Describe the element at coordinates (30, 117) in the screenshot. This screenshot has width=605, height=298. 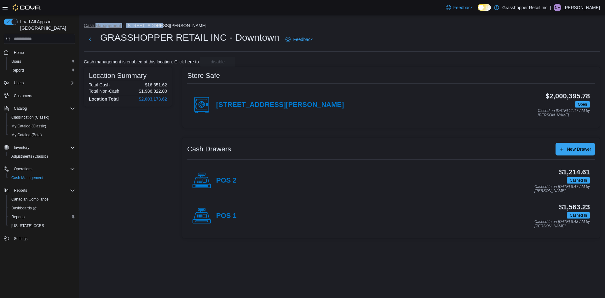
I see `span: Classification (Classic)` at that location.